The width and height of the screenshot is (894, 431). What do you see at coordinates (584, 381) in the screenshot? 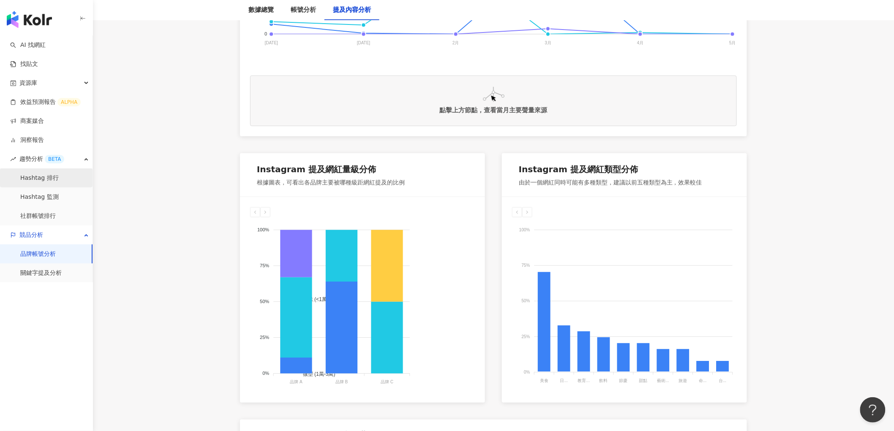
I see `tspan: 教育...` at bounding box center [584, 381].